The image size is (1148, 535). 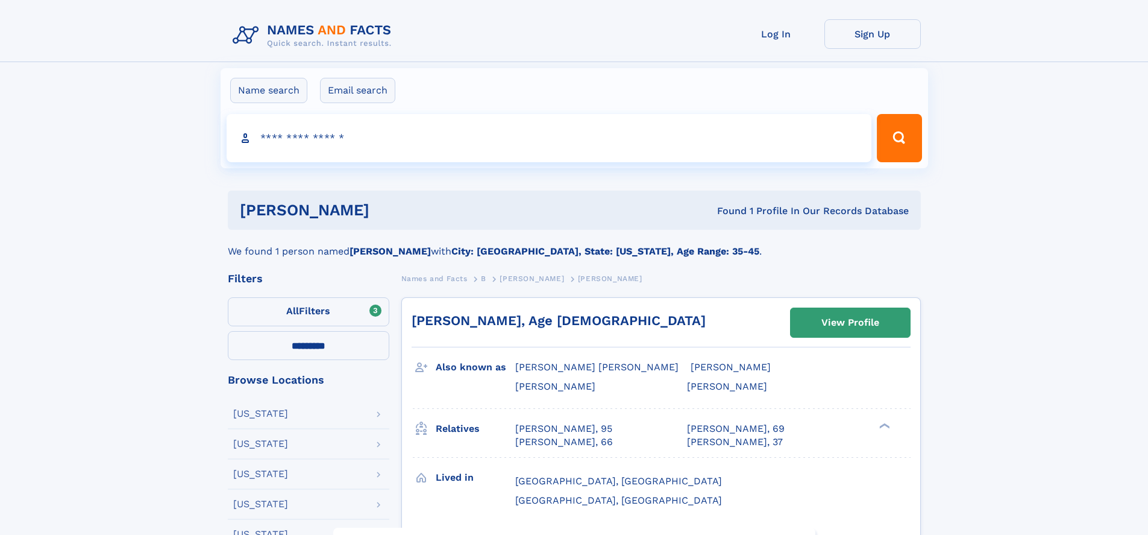 I want to click on span: B, so click(x=483, y=278).